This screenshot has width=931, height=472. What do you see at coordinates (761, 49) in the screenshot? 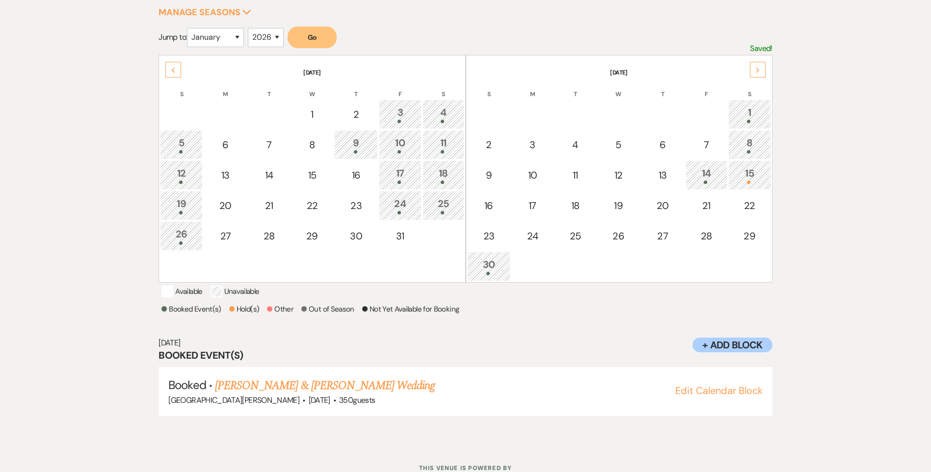
I see `p: Saved!` at bounding box center [761, 49].